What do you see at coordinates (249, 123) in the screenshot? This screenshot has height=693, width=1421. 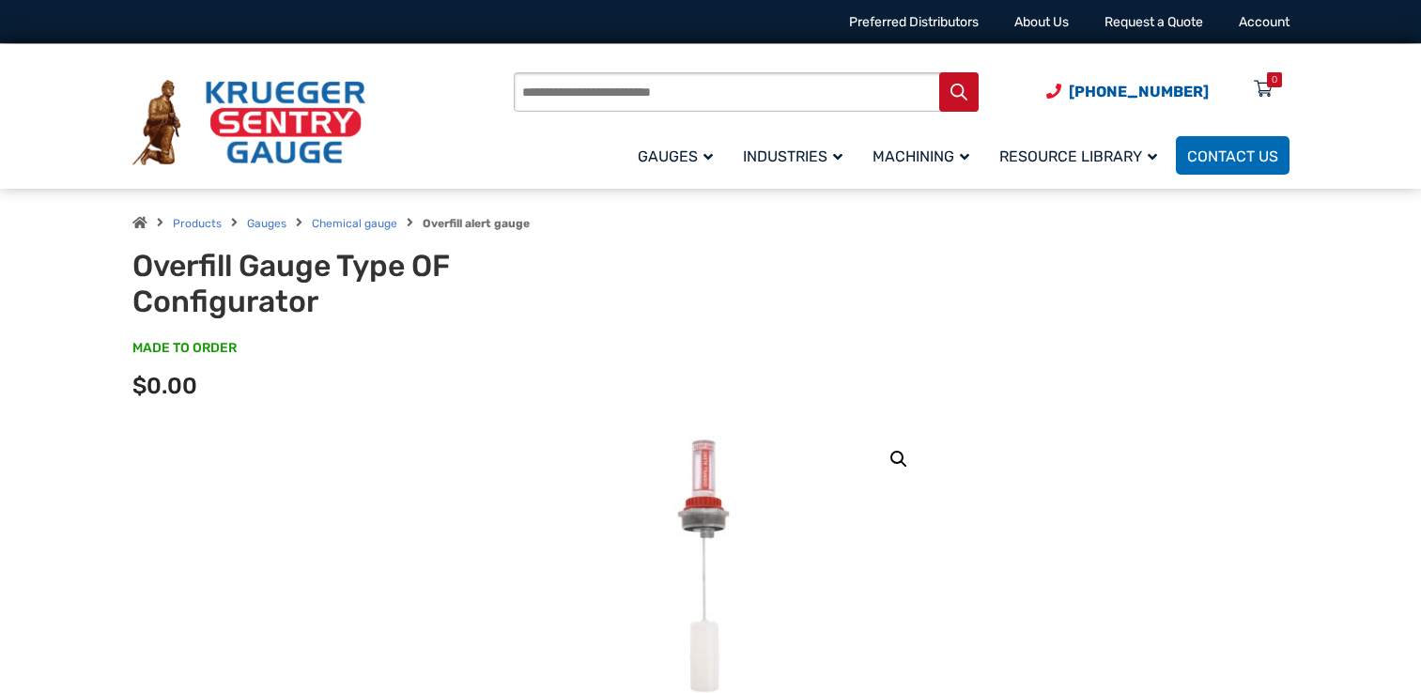 I see `img: Krueger Sentry Gauge` at bounding box center [249, 123].